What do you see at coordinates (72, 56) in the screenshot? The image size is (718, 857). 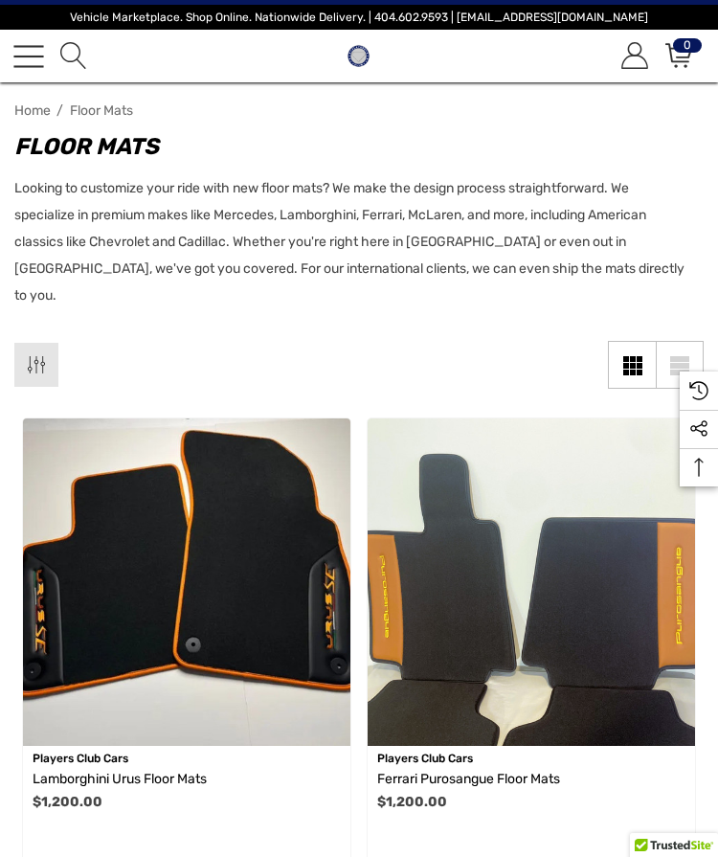 I see `a: Search` at bounding box center [72, 56].